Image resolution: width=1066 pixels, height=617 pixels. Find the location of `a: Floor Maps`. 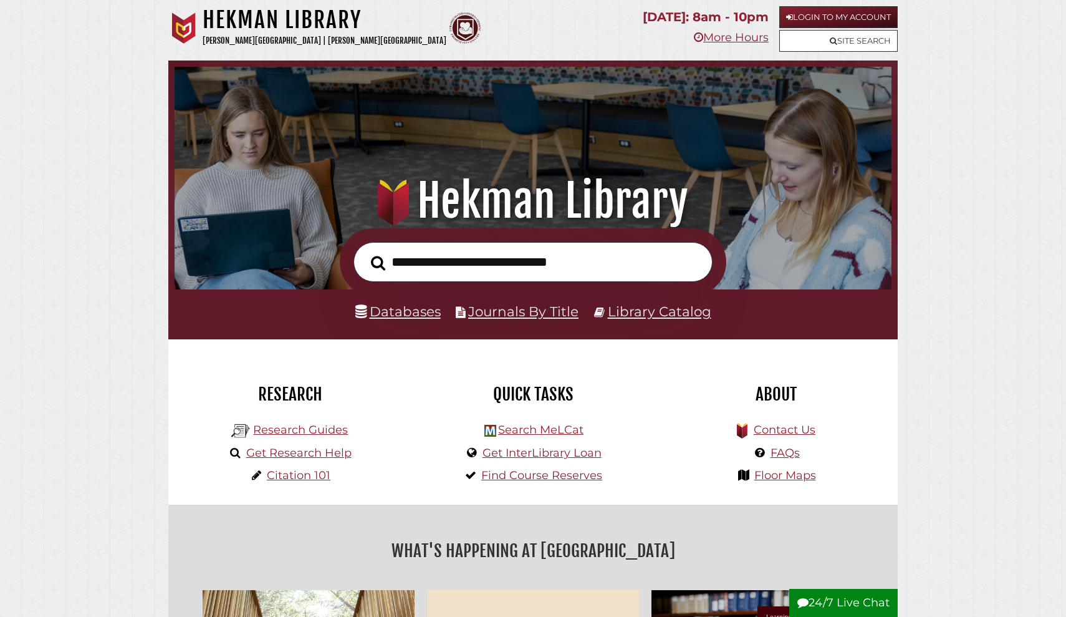

a: Floor Maps is located at coordinates (785, 475).